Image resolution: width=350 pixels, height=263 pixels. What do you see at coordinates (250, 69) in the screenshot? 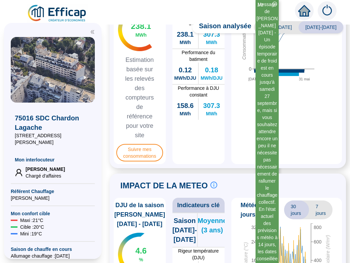
I see `tspan: 0` at bounding box center [250, 69].